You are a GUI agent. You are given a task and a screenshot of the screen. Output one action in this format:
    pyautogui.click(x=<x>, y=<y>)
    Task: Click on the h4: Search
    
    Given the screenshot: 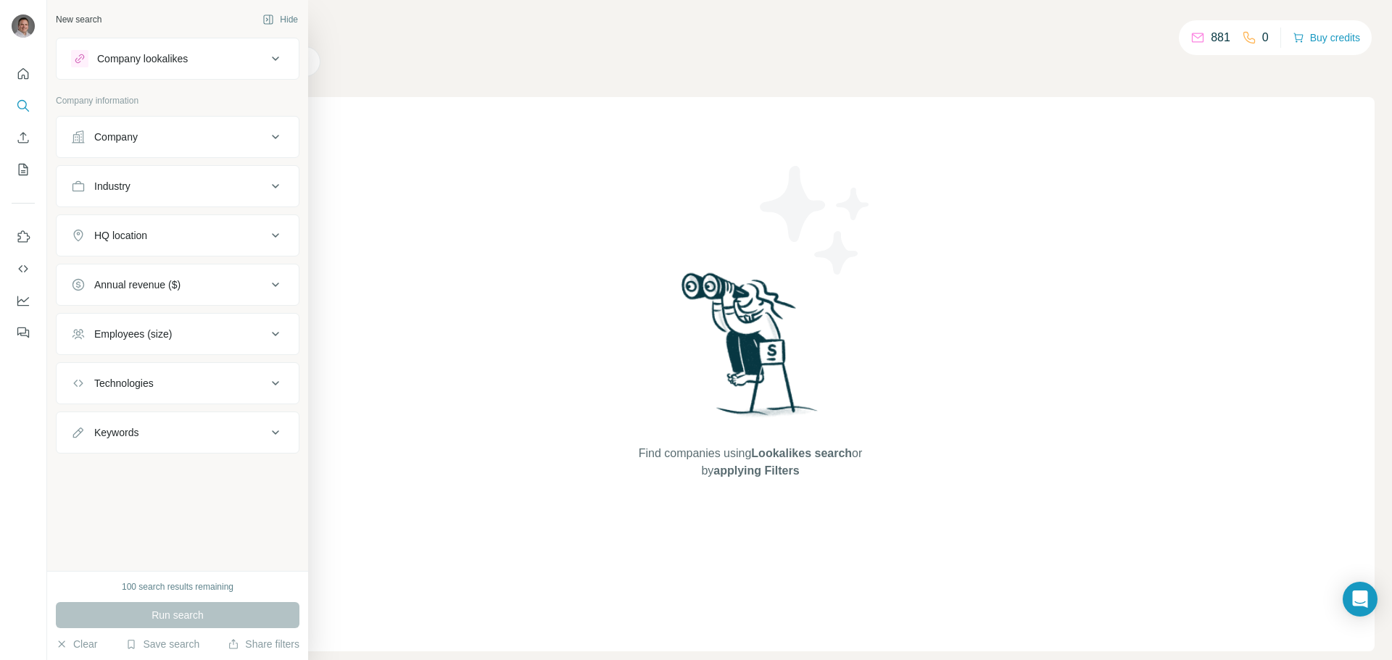 What is the action you would take?
    pyautogui.click(x=750, y=28)
    